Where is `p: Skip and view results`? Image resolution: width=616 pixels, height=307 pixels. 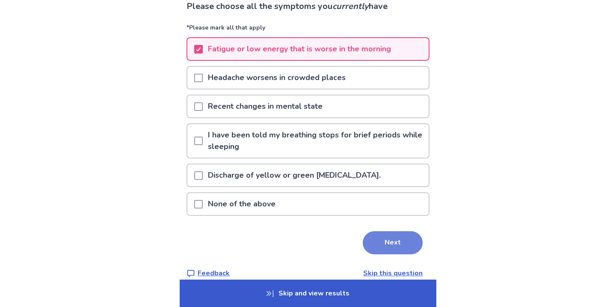
p: Skip and view results is located at coordinates (308, 293).